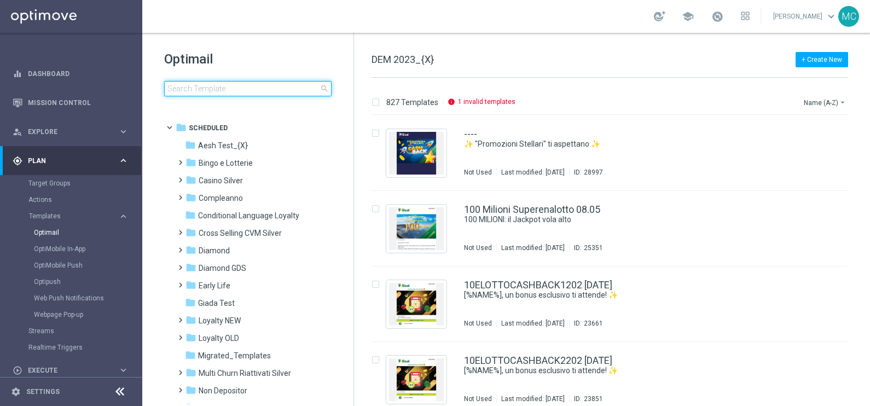  What do you see at coordinates (633, 144) in the screenshot?
I see `div: ✨ "Promozioni Stellari" ti aspettano ✨` at bounding box center [633, 144].